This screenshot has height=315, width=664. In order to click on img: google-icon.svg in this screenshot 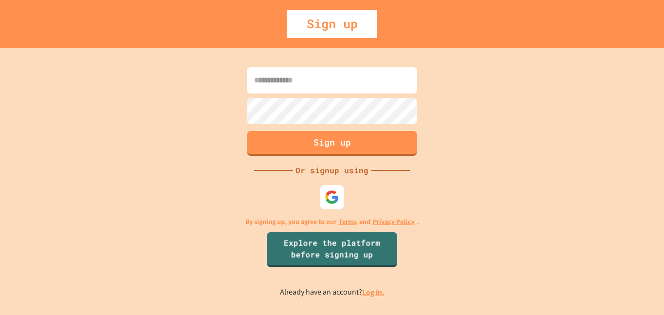, I will do `click(332, 197)`.